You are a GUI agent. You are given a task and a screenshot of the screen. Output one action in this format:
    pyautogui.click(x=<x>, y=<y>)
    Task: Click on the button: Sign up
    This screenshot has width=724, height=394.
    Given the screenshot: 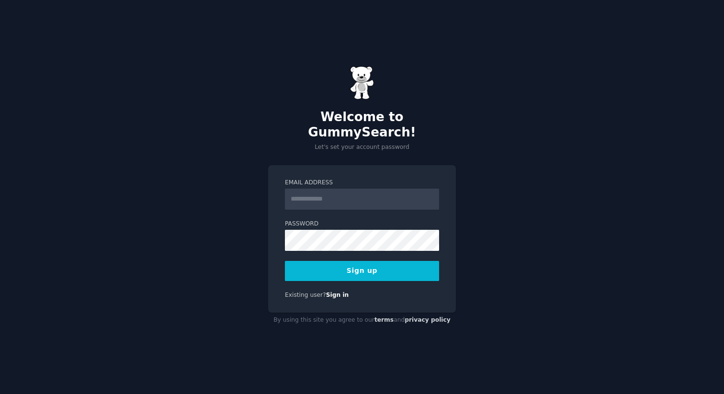 What is the action you would take?
    pyautogui.click(x=362, y=271)
    